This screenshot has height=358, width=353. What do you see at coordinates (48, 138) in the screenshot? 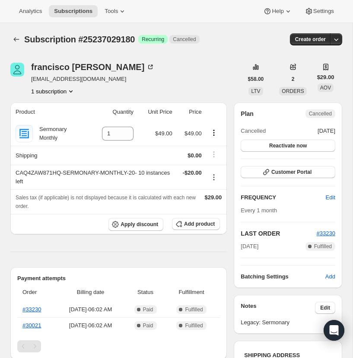
I see `small: Monthly` at bounding box center [48, 138].